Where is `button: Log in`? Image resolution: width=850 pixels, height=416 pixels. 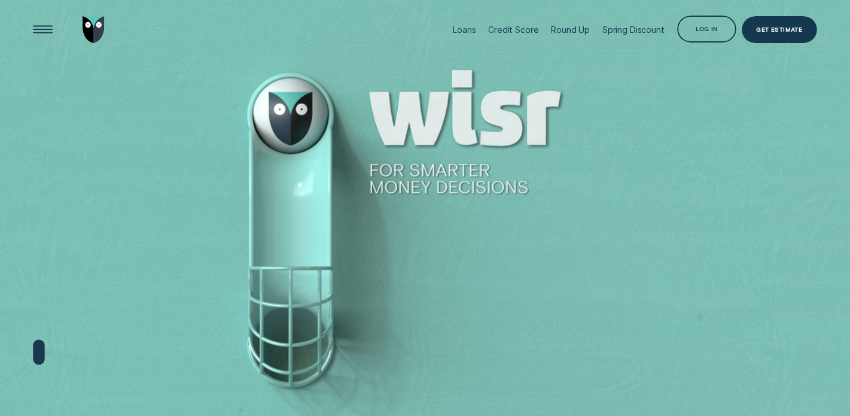 button: Log in is located at coordinates (707, 29).